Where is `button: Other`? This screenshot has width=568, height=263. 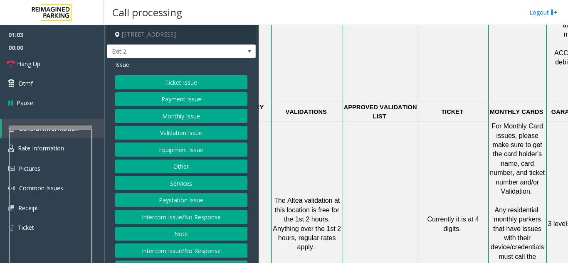 button: Other is located at coordinates (181, 167).